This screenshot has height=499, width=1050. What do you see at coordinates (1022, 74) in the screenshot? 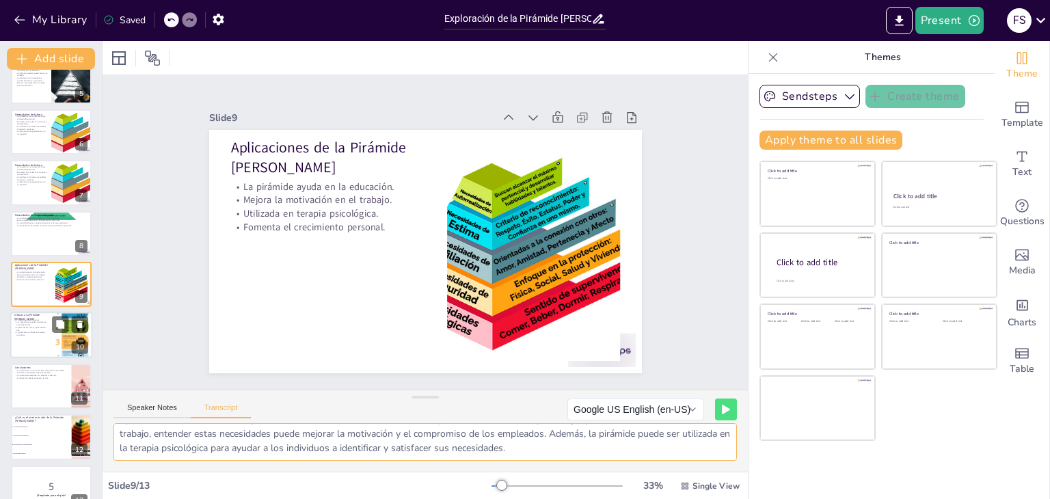
I see `span: Theme` at bounding box center [1022, 74].